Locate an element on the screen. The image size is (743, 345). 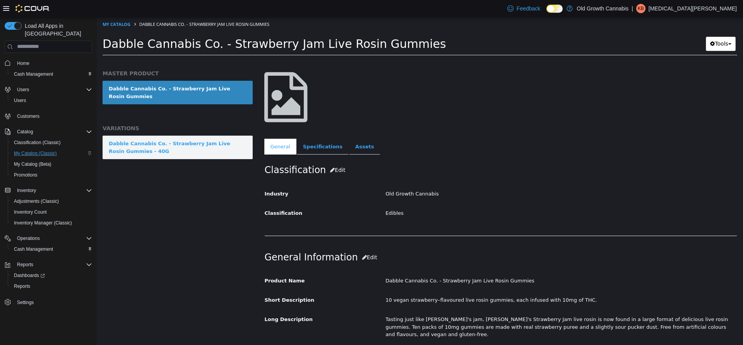
a: Specifications is located at coordinates (226, 130).